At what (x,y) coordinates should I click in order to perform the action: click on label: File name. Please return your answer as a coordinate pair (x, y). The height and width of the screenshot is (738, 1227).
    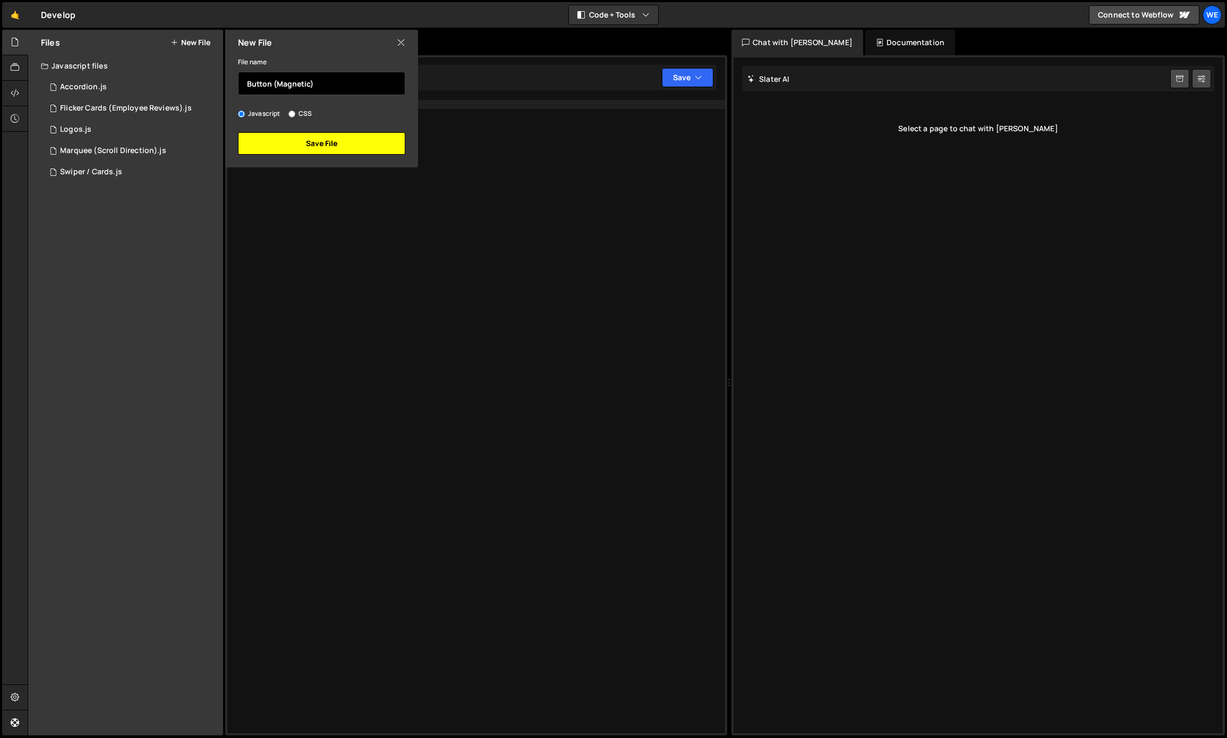
    Looking at the image, I should click on (252, 62).